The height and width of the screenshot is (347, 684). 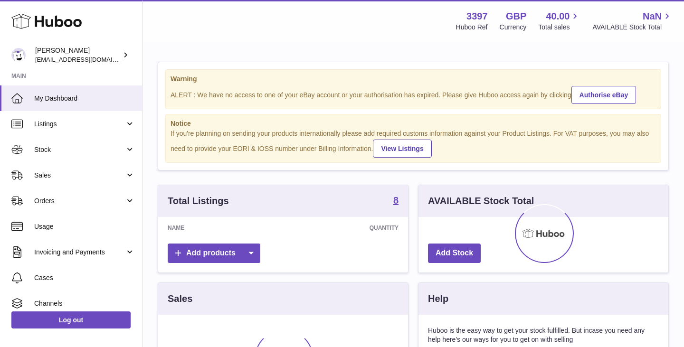 What do you see at coordinates (471, 27) in the screenshot?
I see `div: Huboo Ref` at bounding box center [471, 27].